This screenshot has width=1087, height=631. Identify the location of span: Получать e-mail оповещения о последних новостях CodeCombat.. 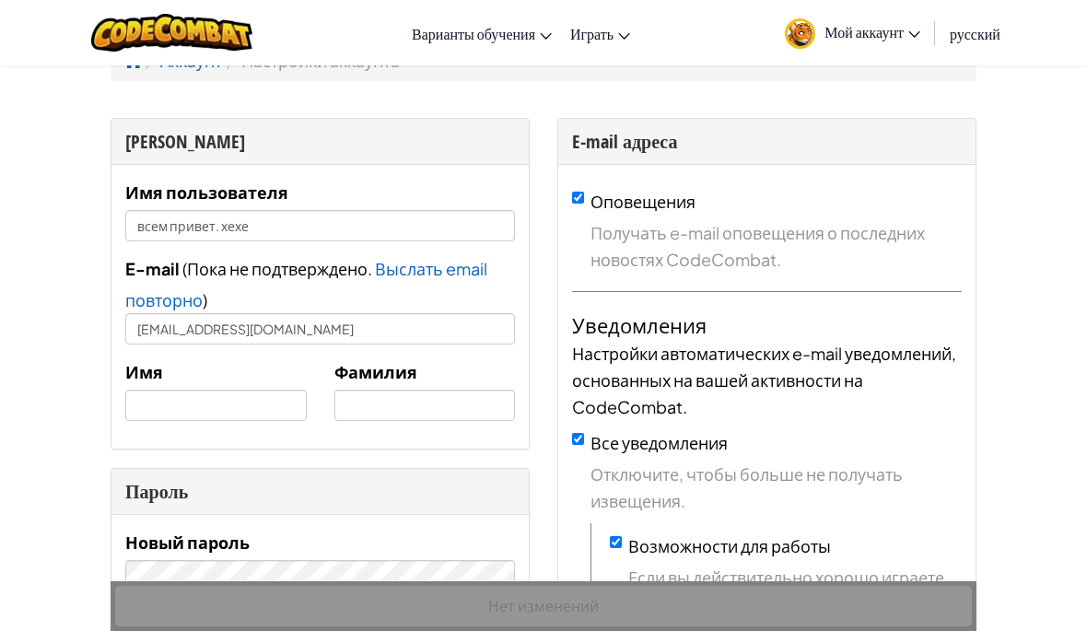
(775, 246).